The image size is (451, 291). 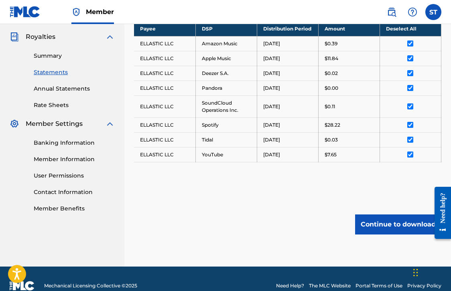 I want to click on span: Mechanical Licensing Collective © 2025, so click(x=91, y=286).